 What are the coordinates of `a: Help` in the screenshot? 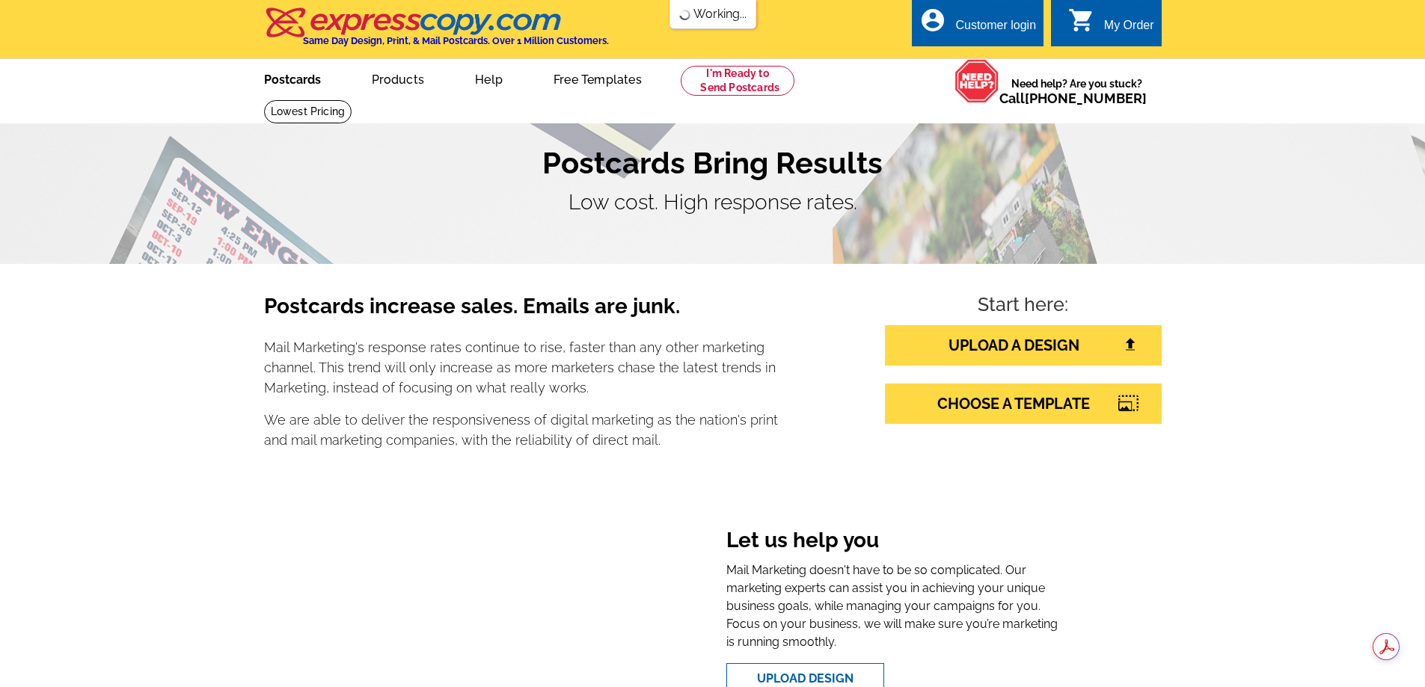 It's located at (488, 78).